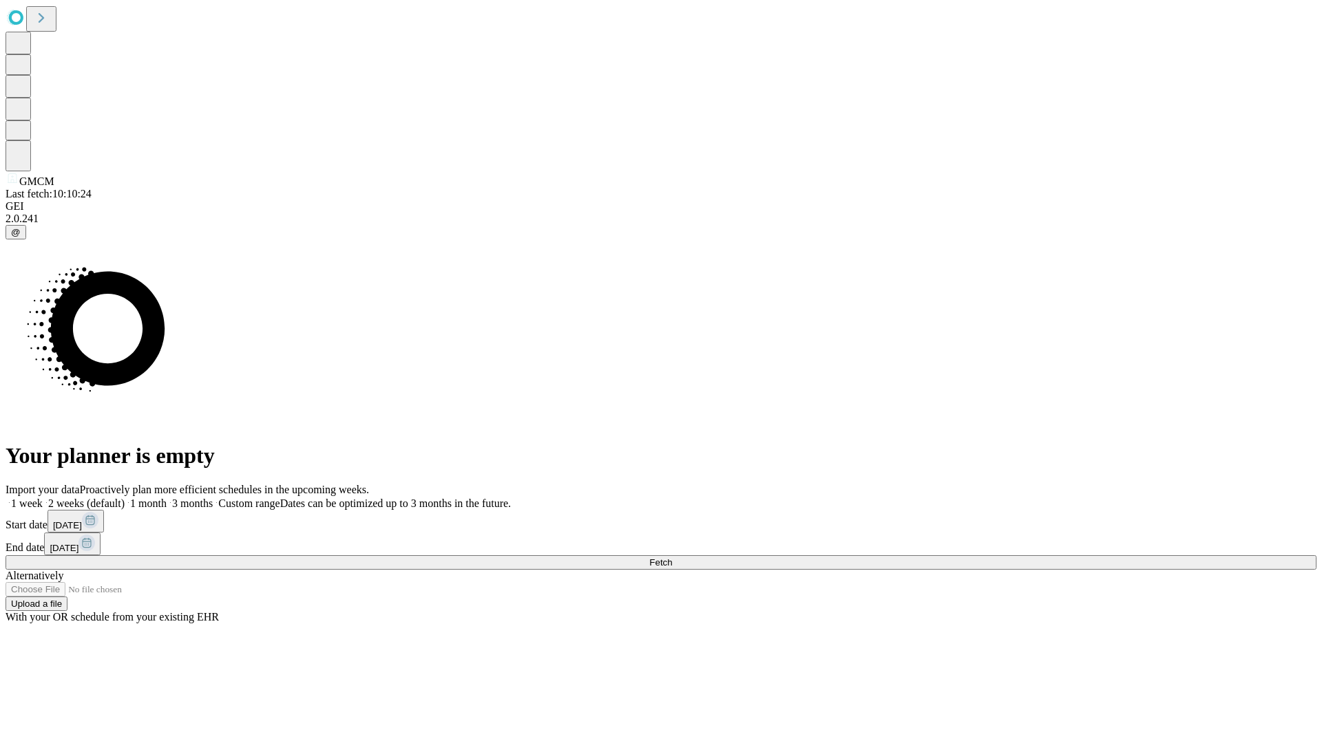 The width and height of the screenshot is (1322, 743). What do you see at coordinates (661, 456) in the screenshot?
I see `h1: Your planner is empty` at bounding box center [661, 456].